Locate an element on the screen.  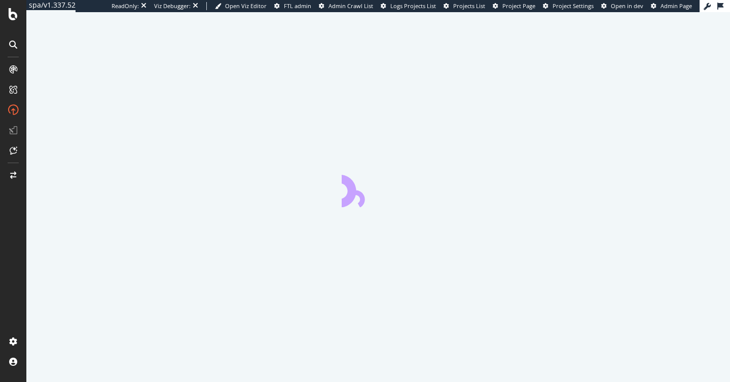
span: Project Page is located at coordinates (519, 6).